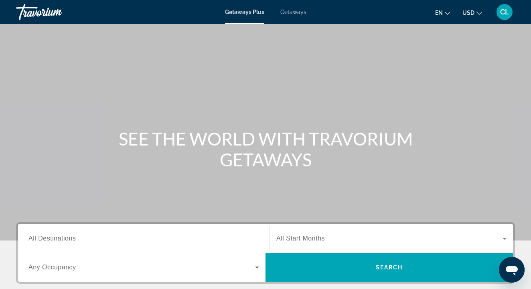 The height and width of the screenshot is (289, 531). Describe the element at coordinates (56, 12) in the screenshot. I see `a: Travorium` at that location.